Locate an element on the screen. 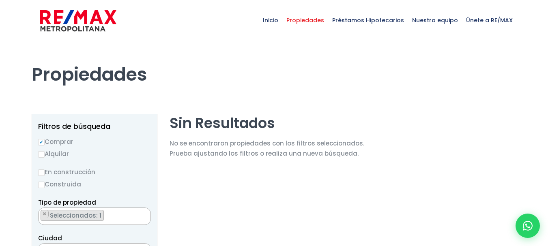  span: Tipo de propiedad is located at coordinates (67, 202).